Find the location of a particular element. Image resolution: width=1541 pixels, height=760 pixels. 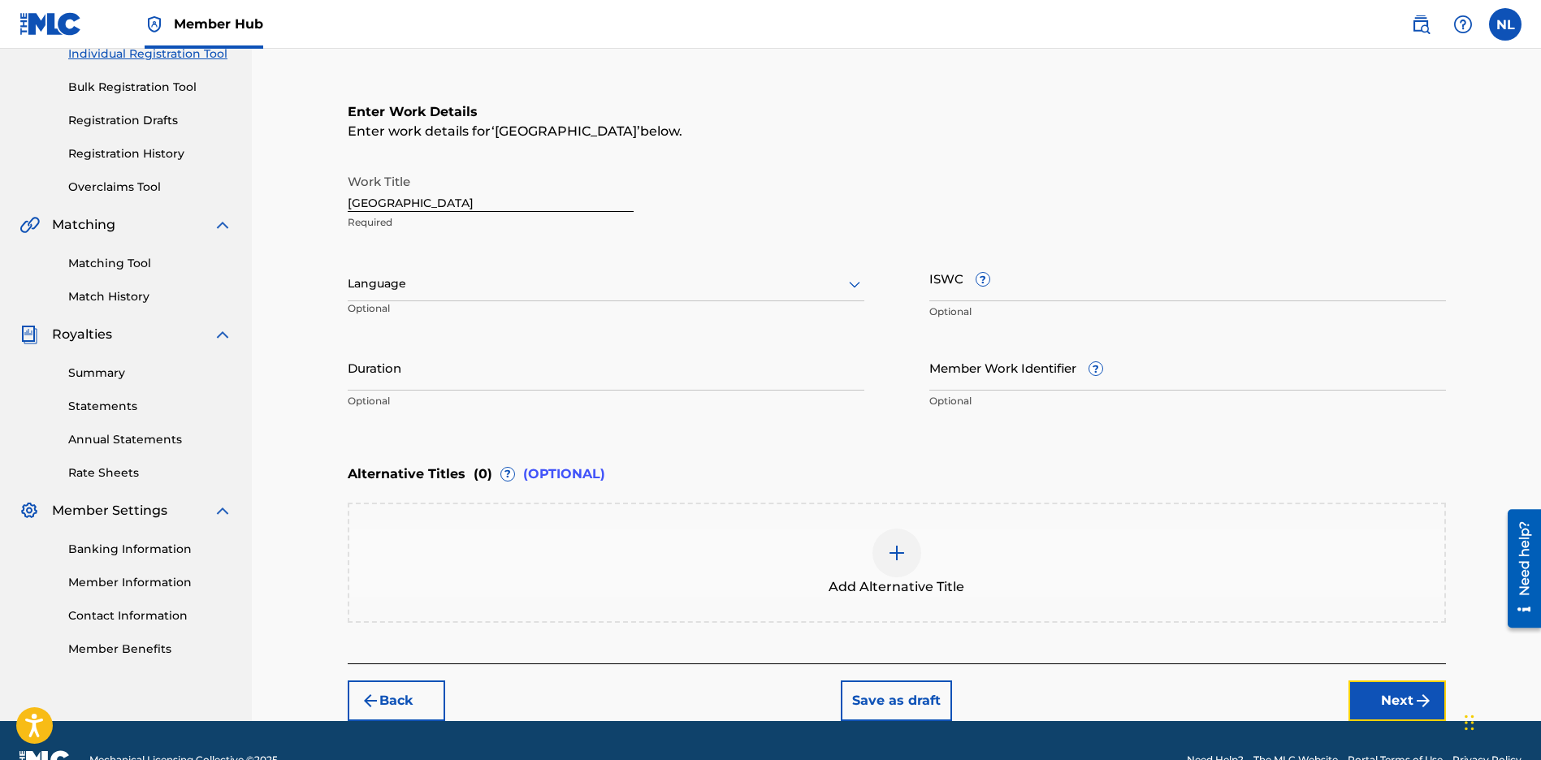

button: Next is located at coordinates (1397, 701).